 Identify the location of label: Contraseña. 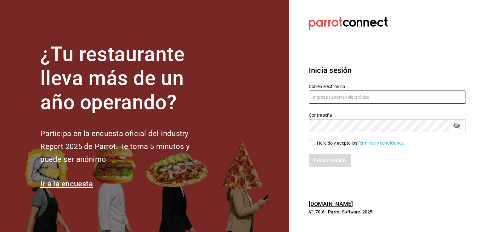
(387, 115).